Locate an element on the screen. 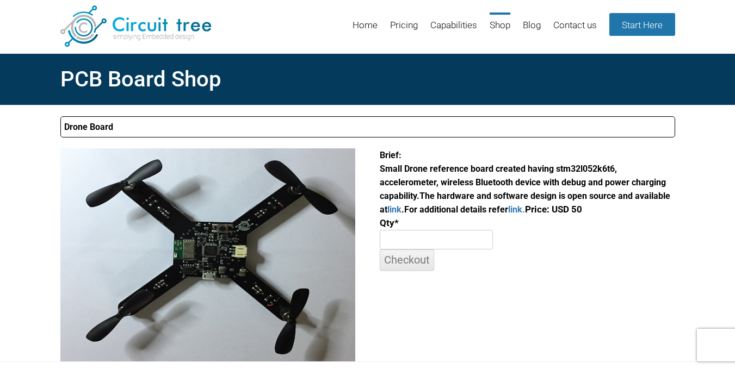 This screenshot has height=369, width=735. a: Capabilities is located at coordinates (454, 30).